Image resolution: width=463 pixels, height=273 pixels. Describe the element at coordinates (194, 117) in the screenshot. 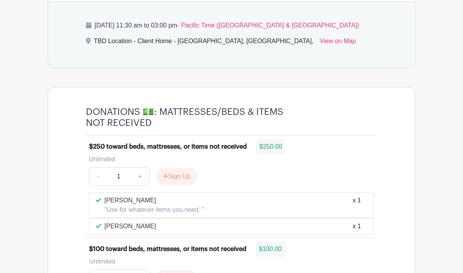

I see `h4: DONATIONS 💵: MATTRESSES/BEDS & ITEMS NOT RECEIVED` at that location.